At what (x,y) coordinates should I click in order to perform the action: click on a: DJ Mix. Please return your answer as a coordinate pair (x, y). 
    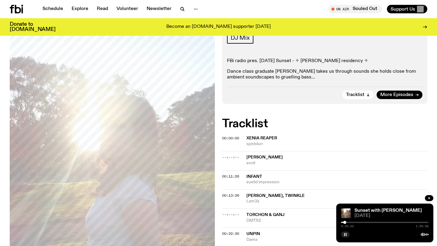
    Looking at the image, I should click on (240, 38).